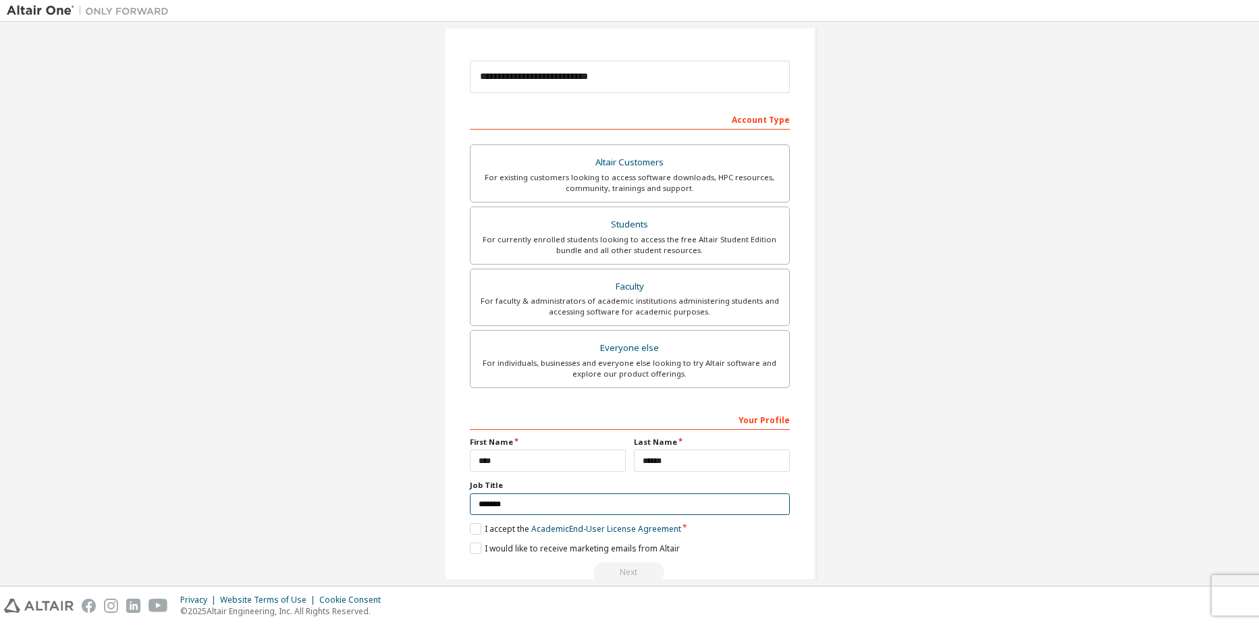 The height and width of the screenshot is (625, 1259). What do you see at coordinates (38, 605) in the screenshot?
I see `img: altair_logo.svg` at bounding box center [38, 605].